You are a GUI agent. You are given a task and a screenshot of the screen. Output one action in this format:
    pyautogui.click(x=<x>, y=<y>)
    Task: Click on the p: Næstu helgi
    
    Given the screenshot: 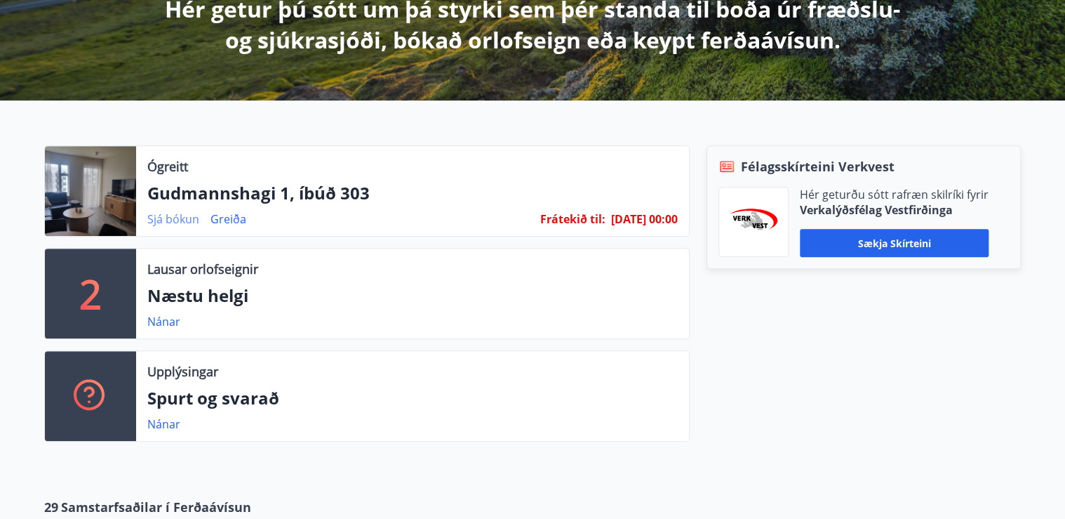 What is the action you would take?
    pyautogui.click(x=413, y=295)
    